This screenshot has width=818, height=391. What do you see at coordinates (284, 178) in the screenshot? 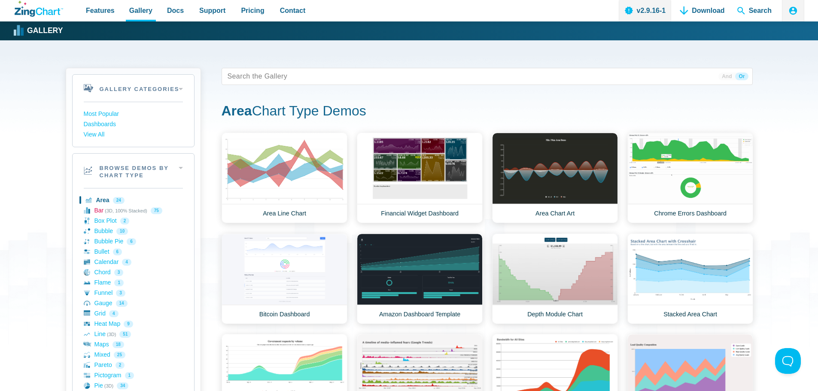
I see `a: Area Line Chart` at bounding box center [284, 178].